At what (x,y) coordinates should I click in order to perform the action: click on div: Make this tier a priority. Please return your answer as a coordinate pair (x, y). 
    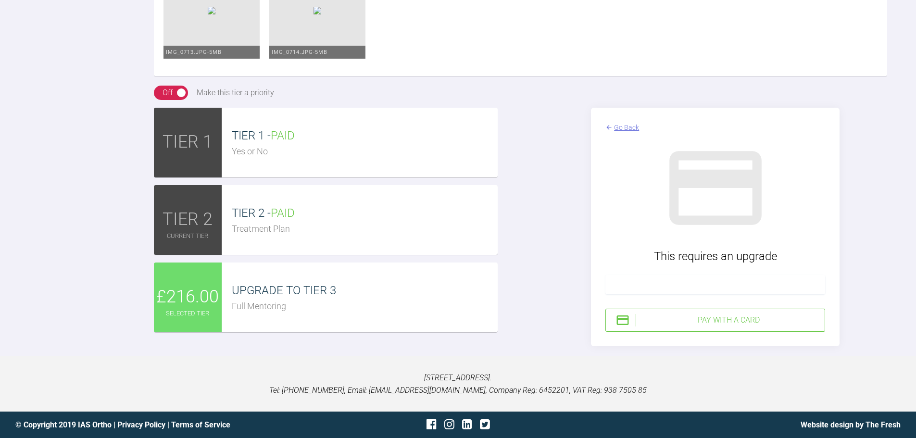
    Looking at the image, I should click on (235, 93).